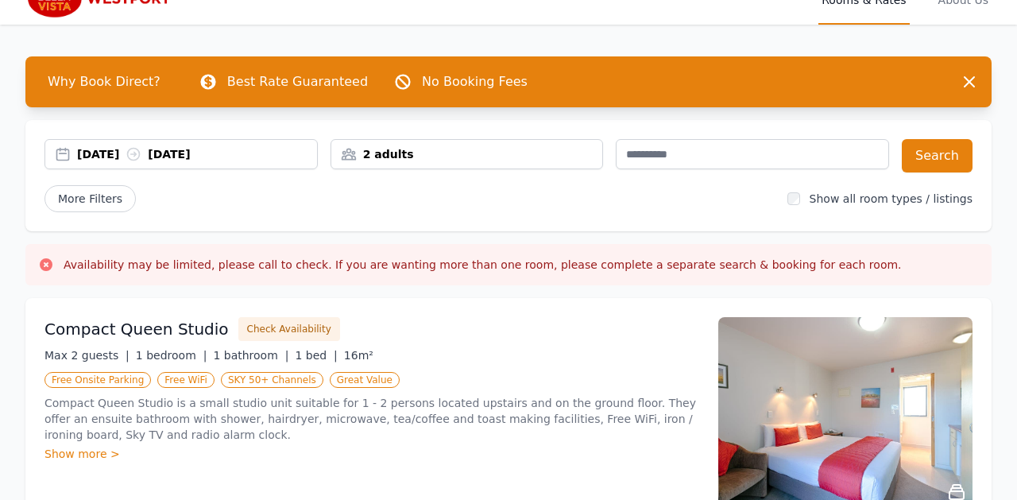 This screenshot has width=1017, height=500. I want to click on p: Best Rate Guaranteed, so click(297, 82).